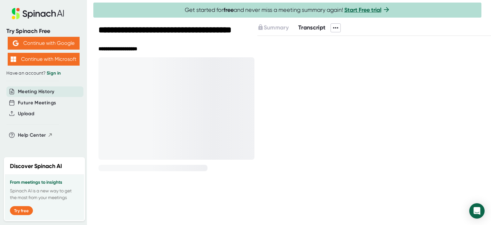 The width and height of the screenshot is (491, 225). I want to click on div: Upgrade to access, so click(278, 28).